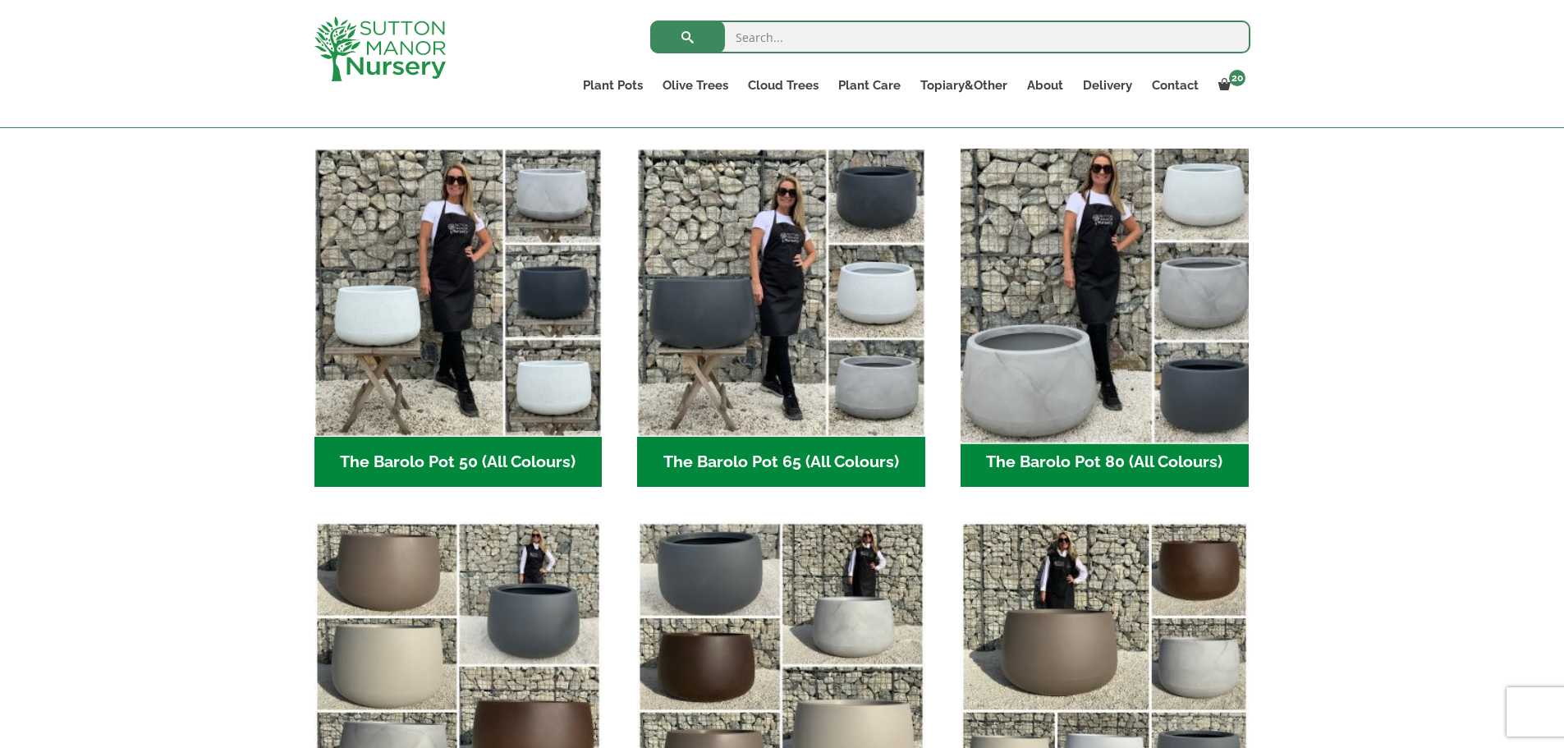 The height and width of the screenshot is (748, 1564). What do you see at coordinates (1229, 85) in the screenshot?
I see `a: 20` at bounding box center [1229, 85].